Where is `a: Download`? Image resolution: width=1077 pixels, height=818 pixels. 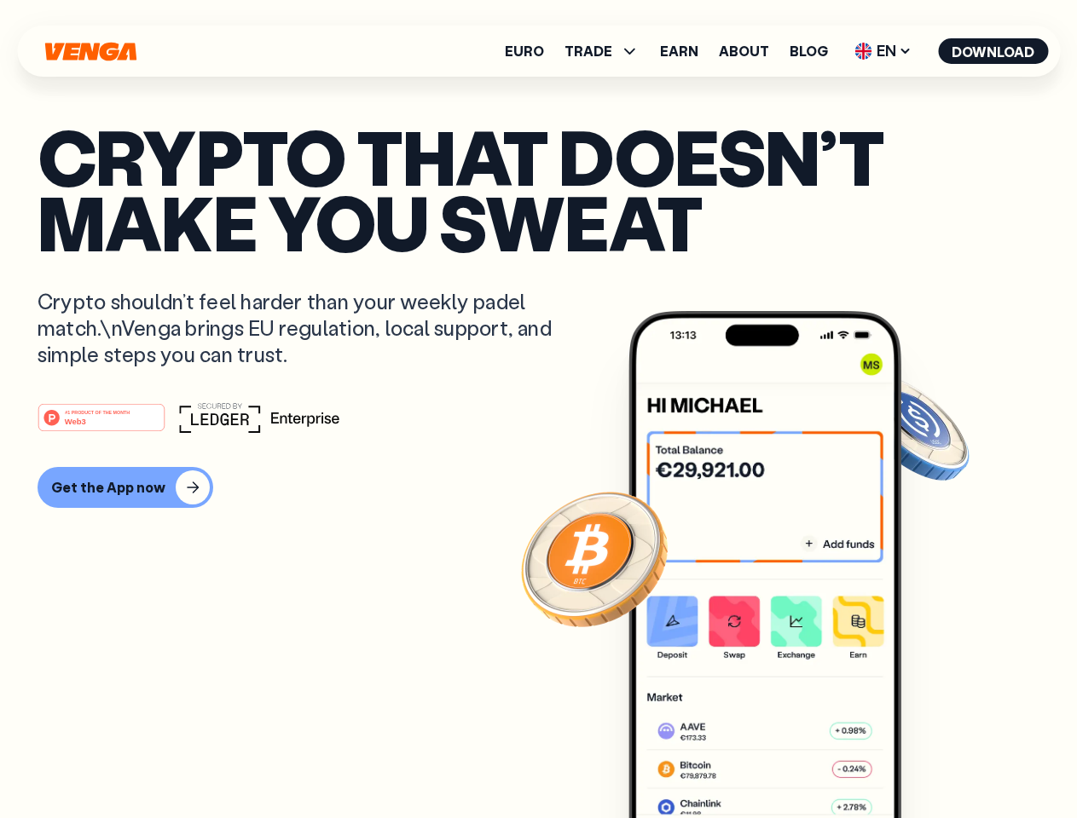
a: Download is located at coordinates (992, 51).